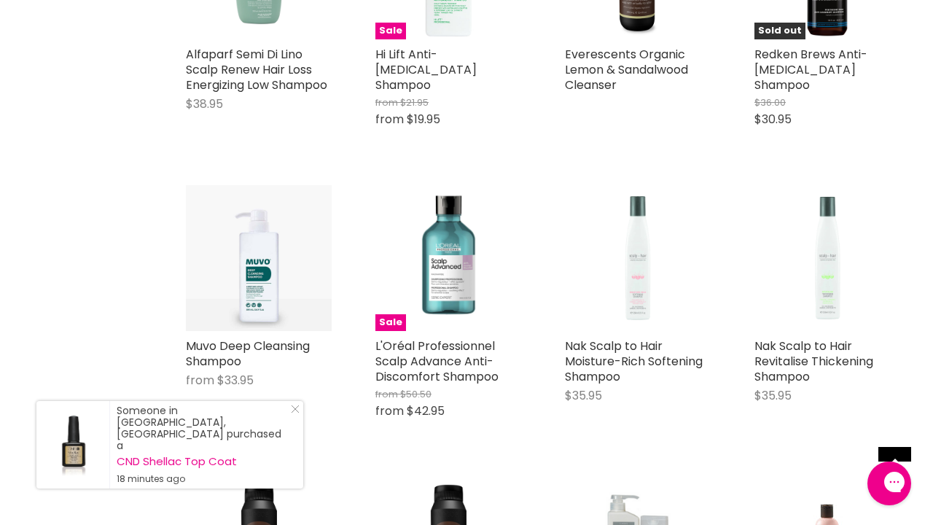  I want to click on span: $19.95, so click(423, 119).